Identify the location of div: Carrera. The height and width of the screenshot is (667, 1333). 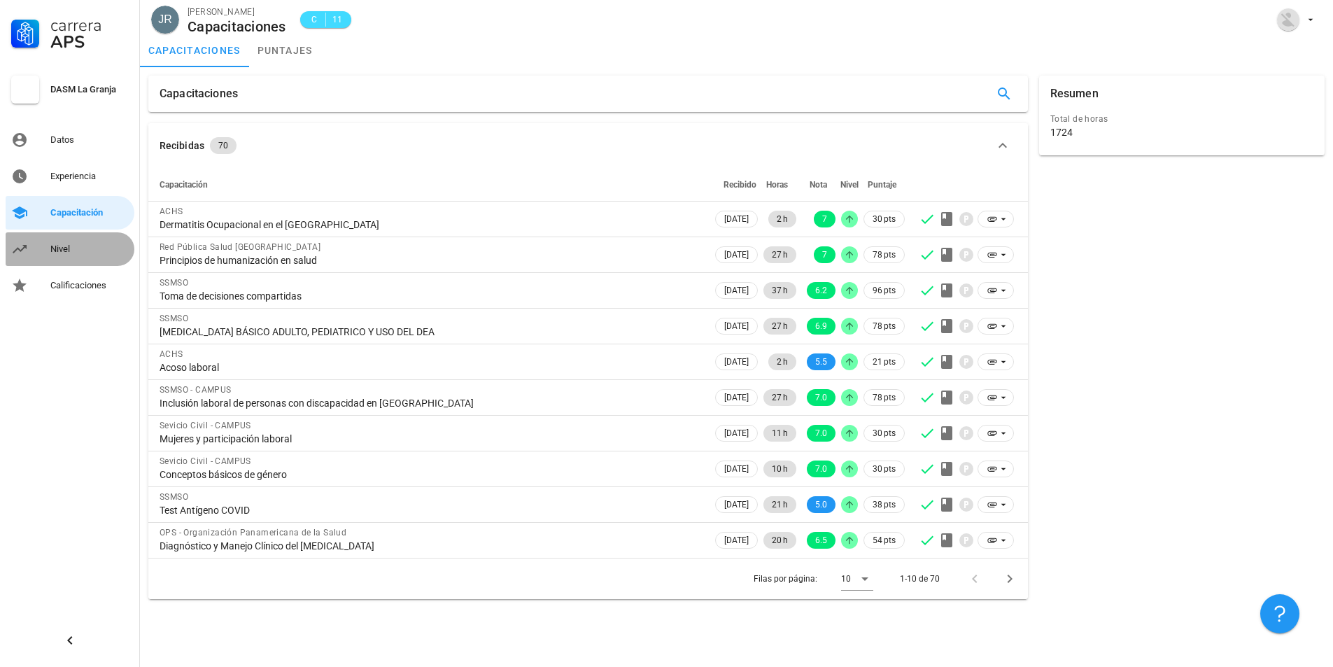
(90, 25).